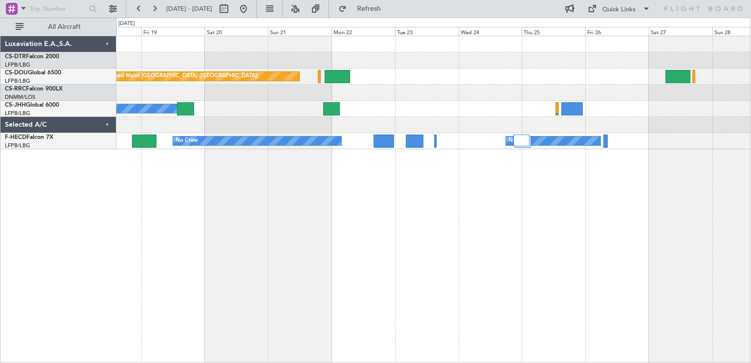 The width and height of the screenshot is (751, 363). I want to click on div: Sun 21, so click(300, 31).